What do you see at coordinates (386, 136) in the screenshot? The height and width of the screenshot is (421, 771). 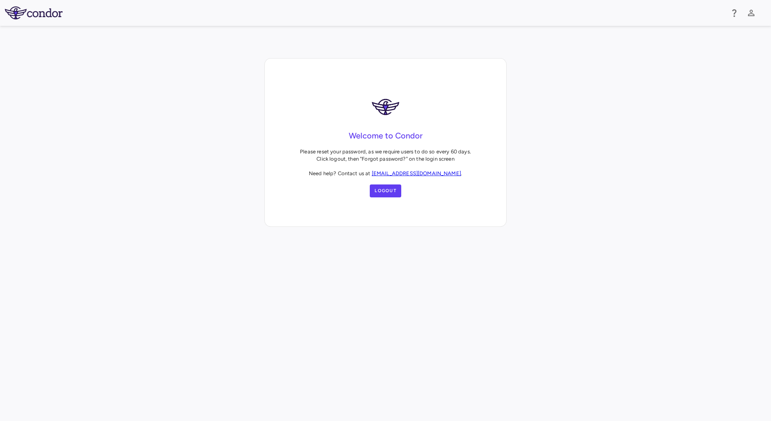 I see `h4: Welcome to Condor` at bounding box center [386, 136].